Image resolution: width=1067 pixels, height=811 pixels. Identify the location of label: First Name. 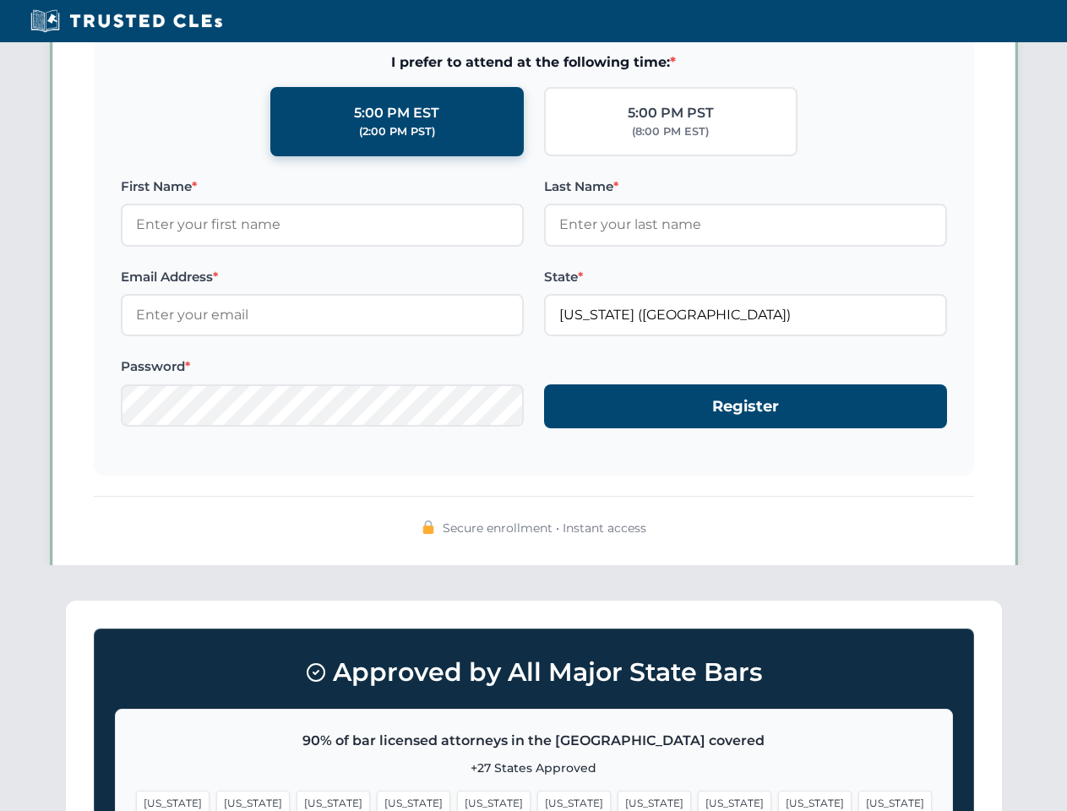
(322, 187).